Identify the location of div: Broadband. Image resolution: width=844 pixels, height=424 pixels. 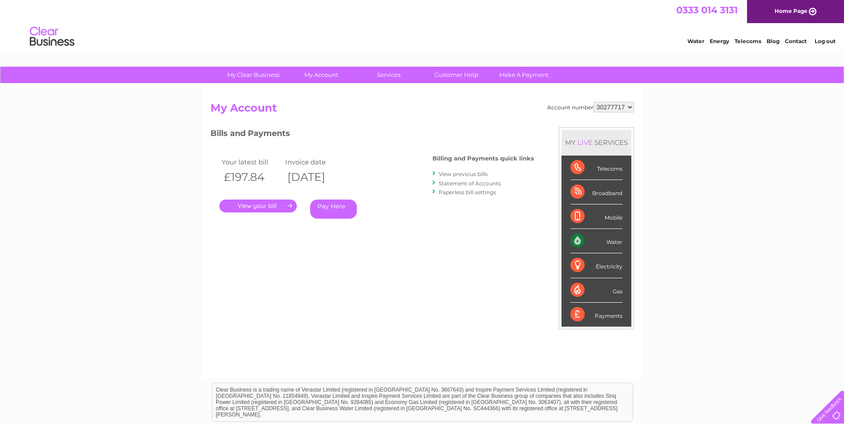
(596, 192).